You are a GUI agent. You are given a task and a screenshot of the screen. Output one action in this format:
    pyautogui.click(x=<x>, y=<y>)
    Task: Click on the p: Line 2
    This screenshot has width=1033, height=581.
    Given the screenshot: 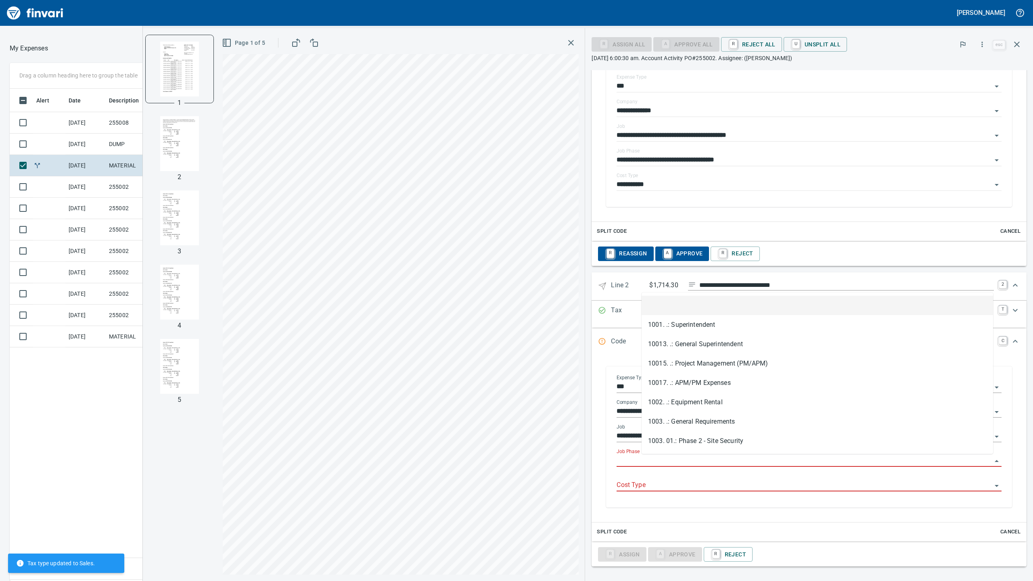 What is the action you would take?
    pyautogui.click(x=630, y=286)
    